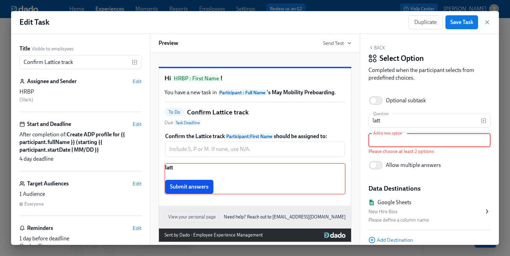 The width and height of the screenshot is (510, 256). What do you see at coordinates (188, 123) in the screenshot?
I see `span: Task Deadline` at bounding box center [188, 123].